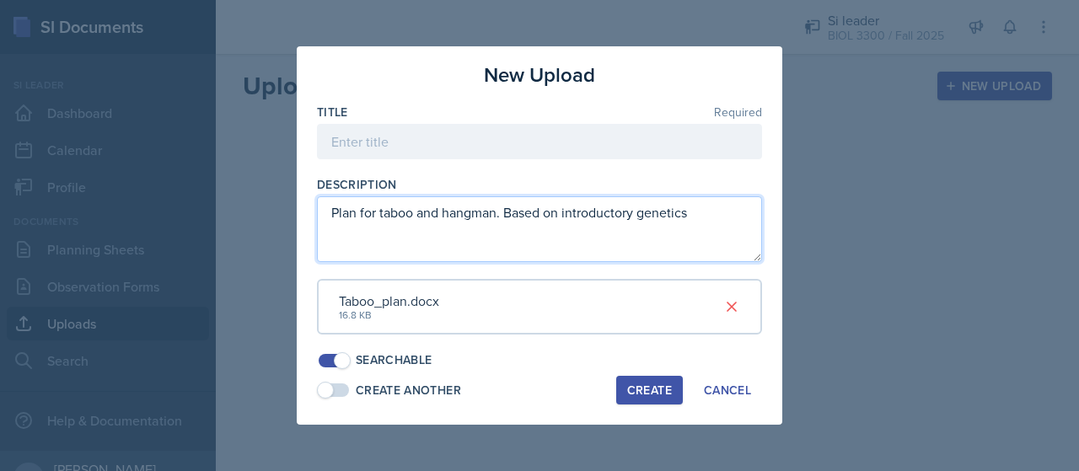 Image resolution: width=1079 pixels, height=471 pixels. What do you see at coordinates (539, 75) in the screenshot?
I see `h3: New Upload` at bounding box center [539, 75].